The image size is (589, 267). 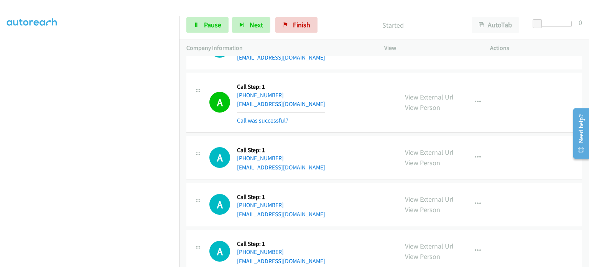 What do you see at coordinates (536, 48) in the screenshot?
I see `p: Actions` at bounding box center [536, 48].